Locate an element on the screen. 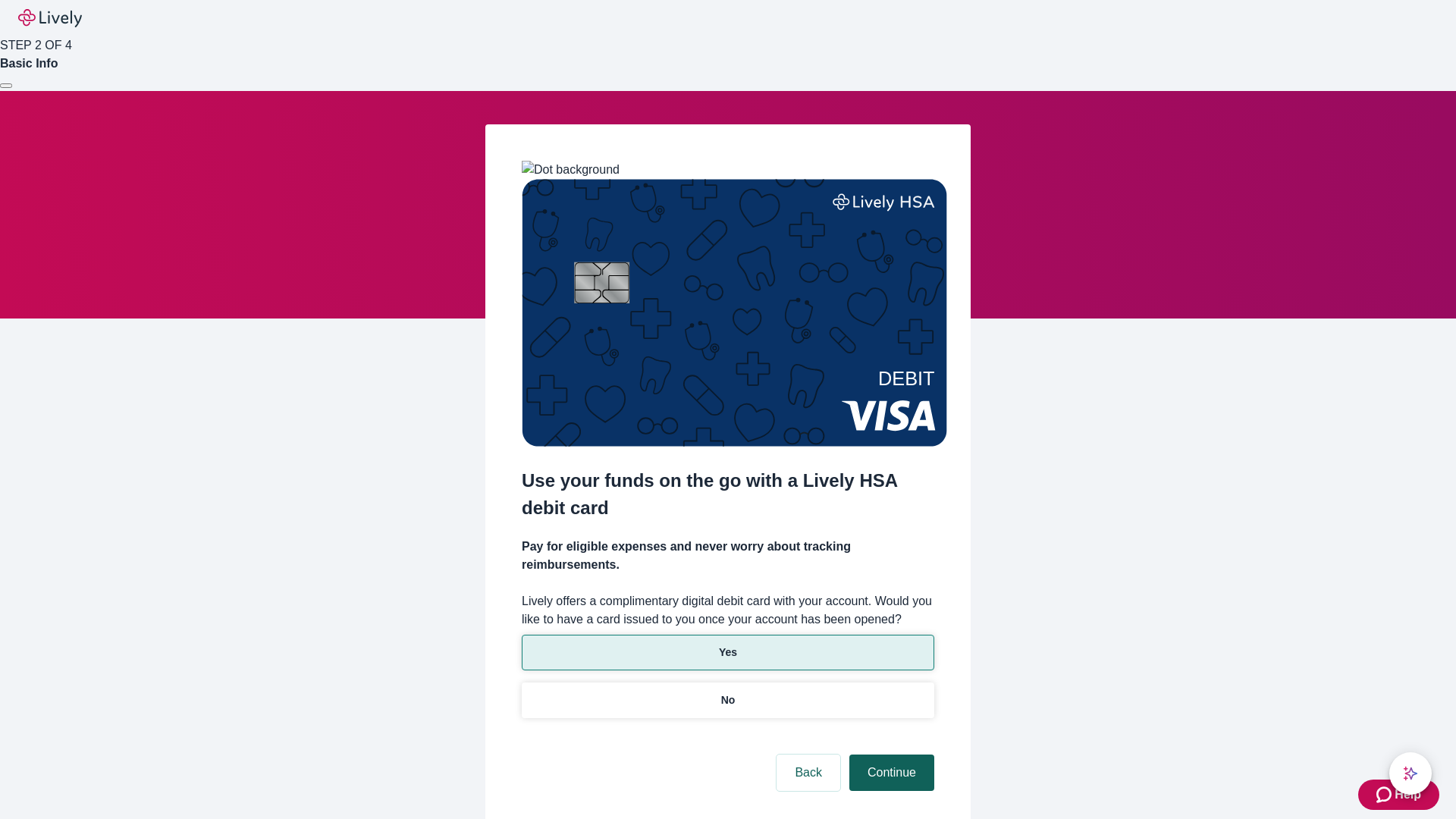 This screenshot has width=1456, height=819. img: Debit card is located at coordinates (734, 313).